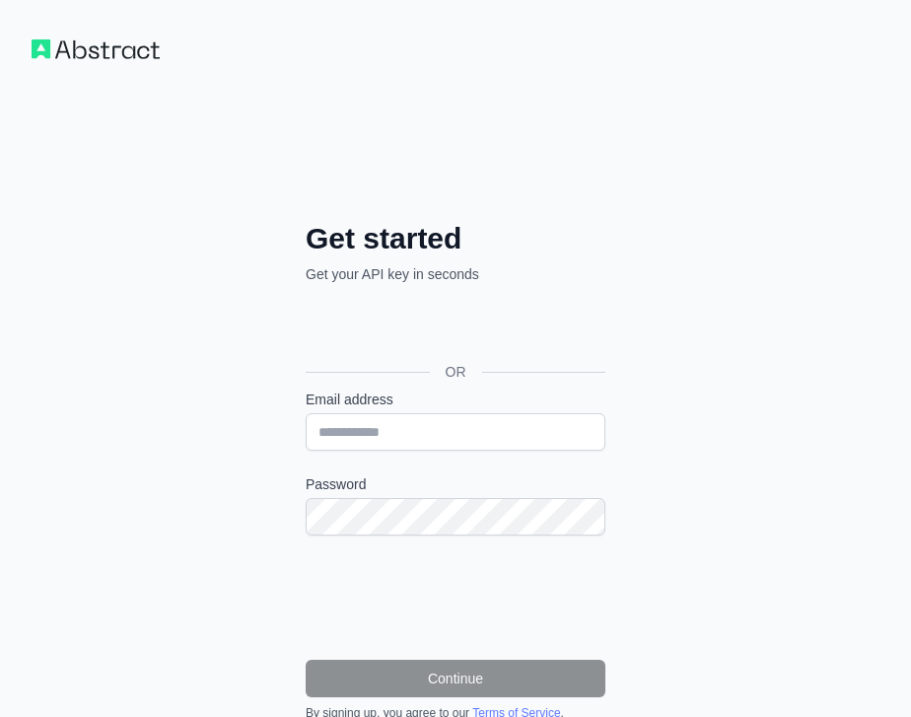 The image size is (911, 717). I want to click on label: Email address, so click(455, 399).